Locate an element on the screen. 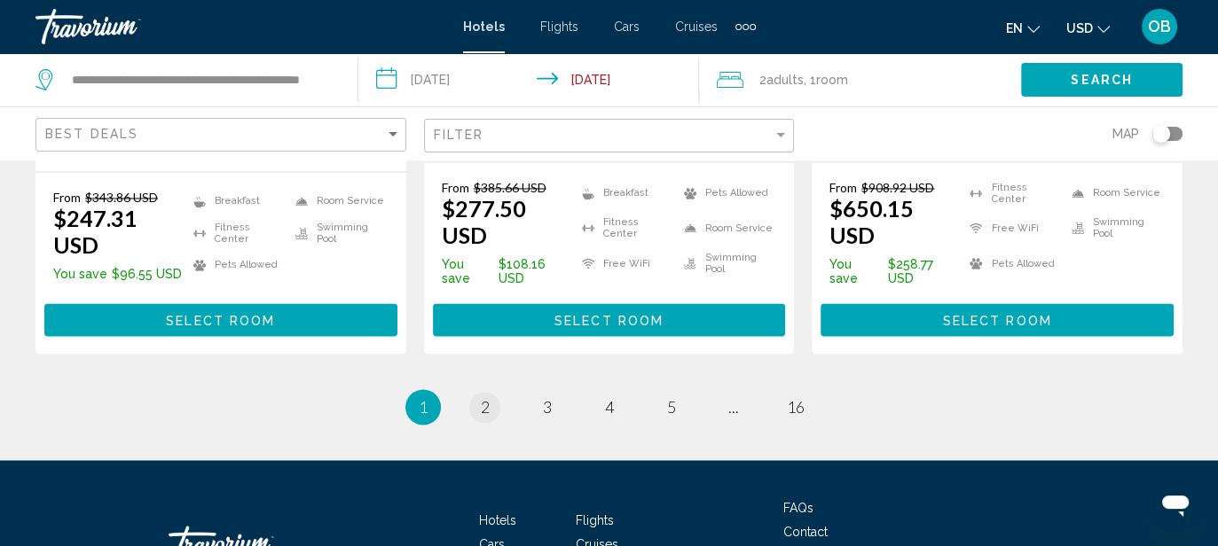  button: Extra navigation items is located at coordinates (745, 27).